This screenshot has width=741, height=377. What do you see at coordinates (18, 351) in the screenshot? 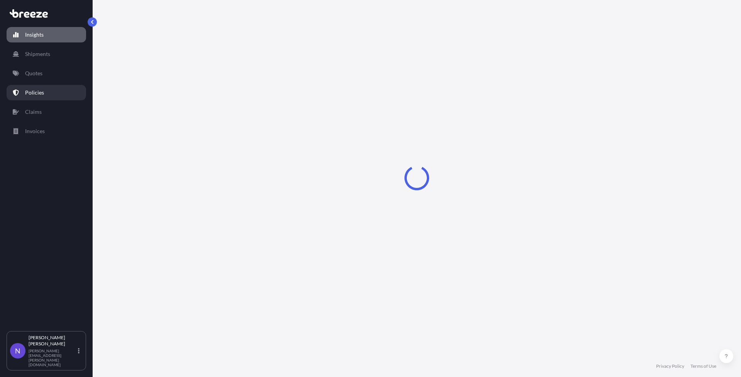
I see `span: N` at bounding box center [18, 351].